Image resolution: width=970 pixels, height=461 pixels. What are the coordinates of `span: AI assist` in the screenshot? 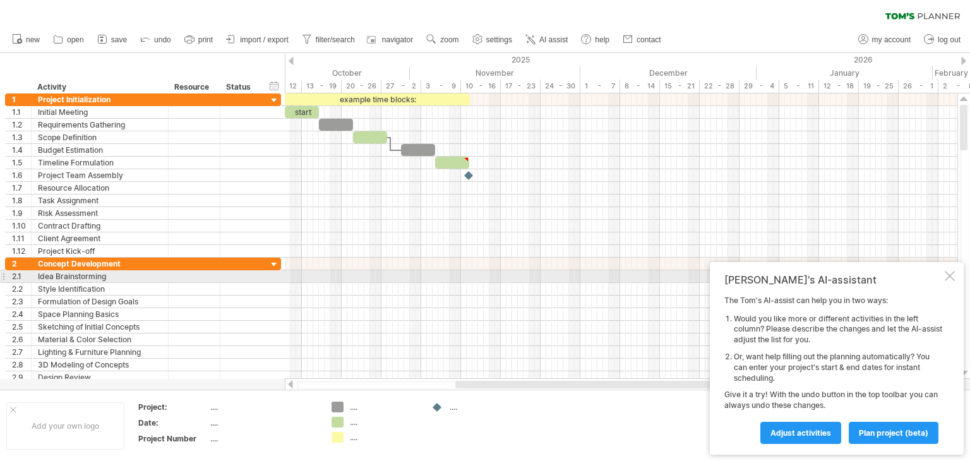 It's located at (553, 40).